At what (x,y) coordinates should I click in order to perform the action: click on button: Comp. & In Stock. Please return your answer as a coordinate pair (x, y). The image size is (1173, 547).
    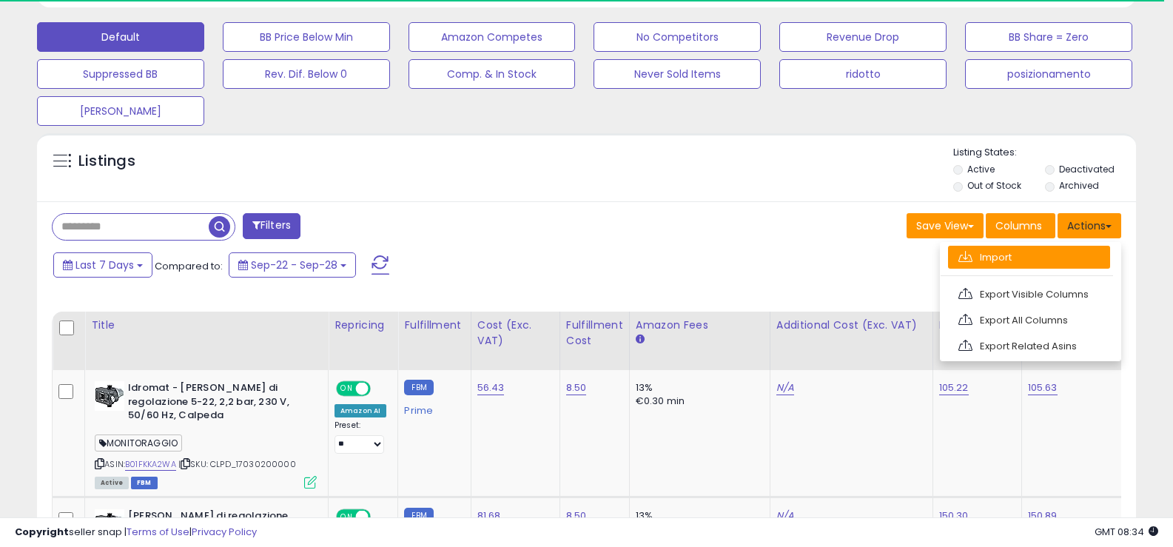
    Looking at the image, I should click on (492, 74).